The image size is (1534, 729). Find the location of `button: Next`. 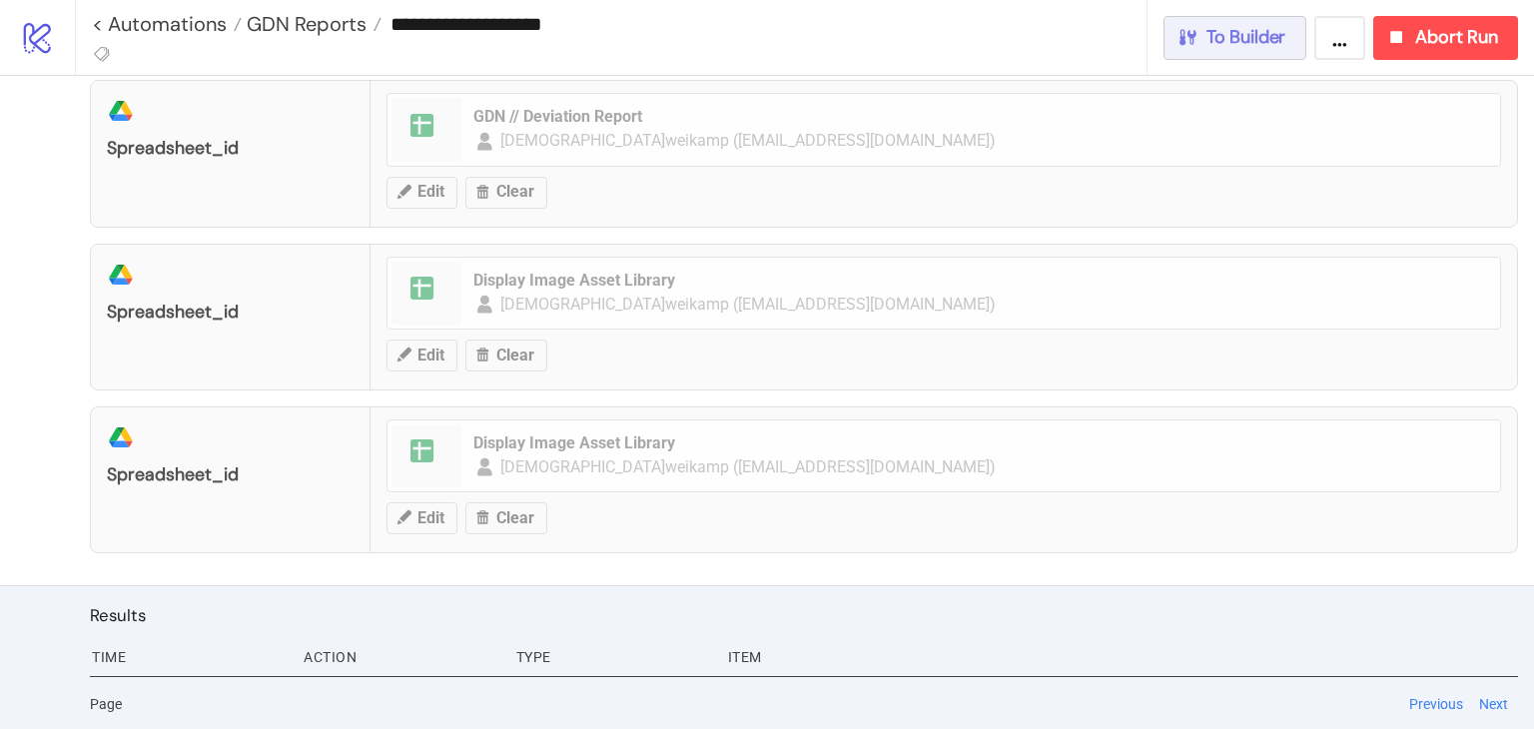

button: Next is located at coordinates (1493, 704).